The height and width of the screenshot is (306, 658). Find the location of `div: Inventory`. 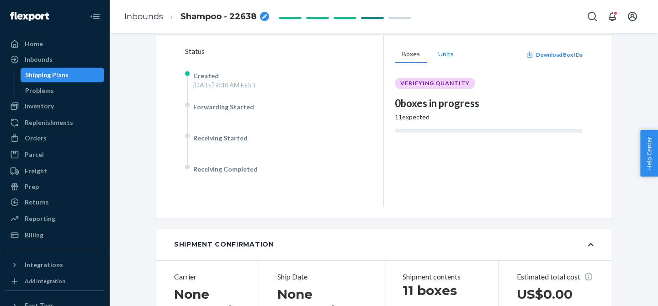

div: Inventory is located at coordinates (39, 106).